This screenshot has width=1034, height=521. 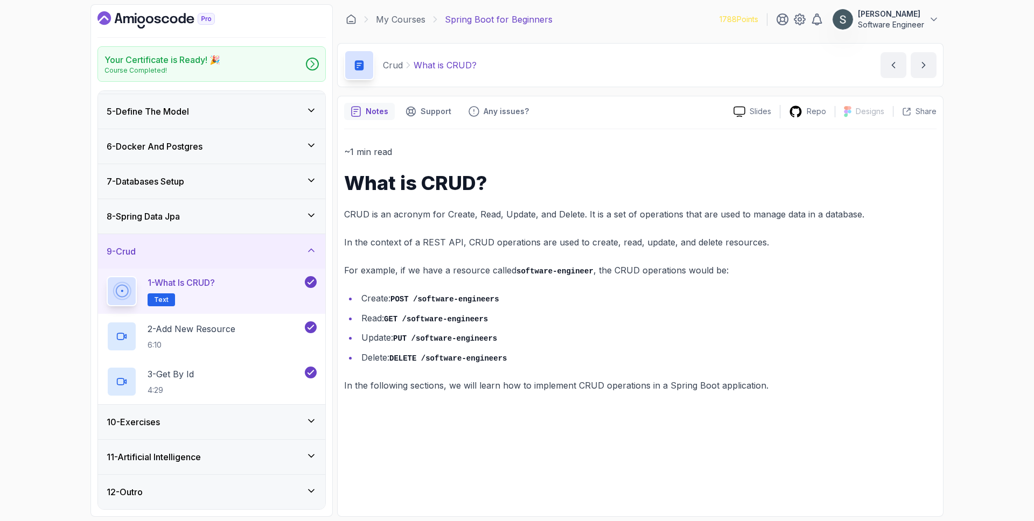 I want to click on button: 2-Add New Resource6:10, so click(x=212, y=337).